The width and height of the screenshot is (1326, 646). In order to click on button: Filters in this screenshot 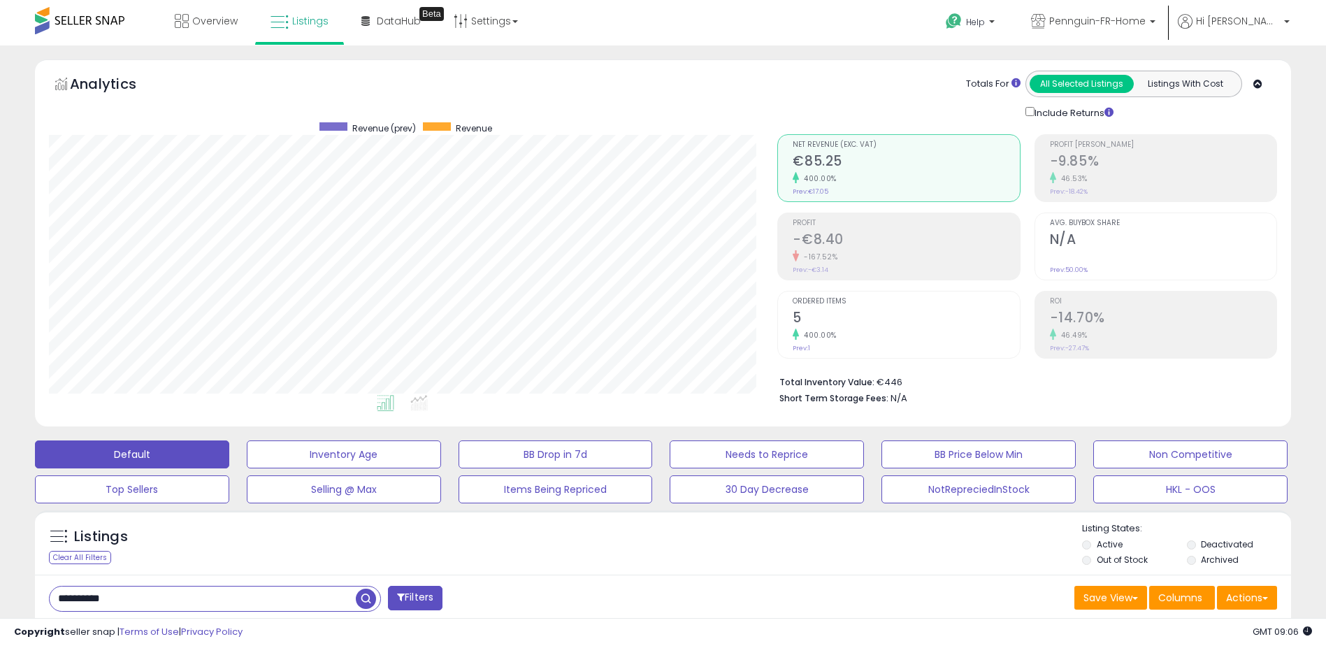, I will do `click(415, 598)`.